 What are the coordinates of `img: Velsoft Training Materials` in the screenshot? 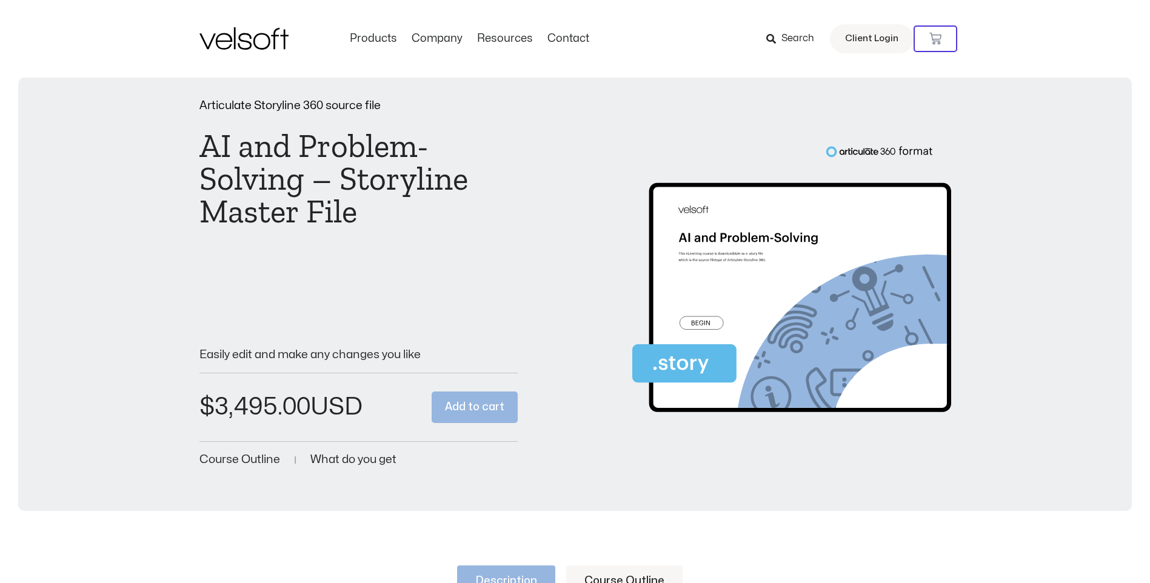 It's located at (244, 38).